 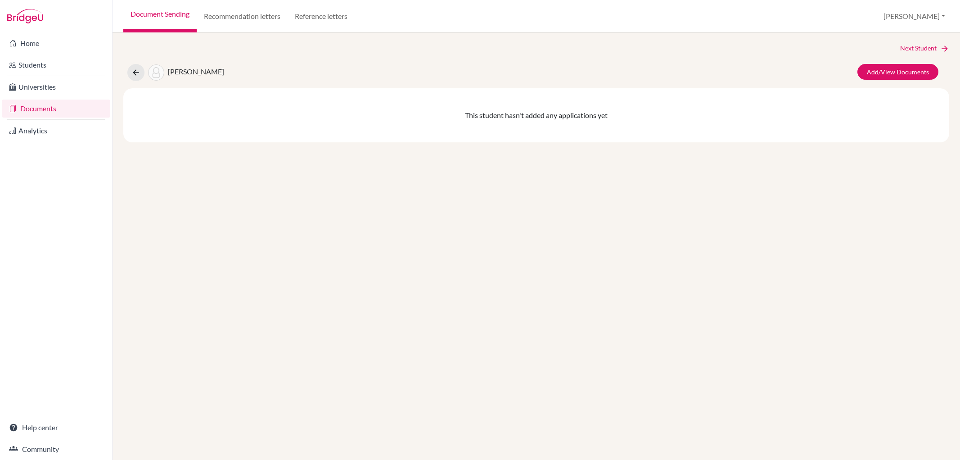 What do you see at coordinates (898, 72) in the screenshot?
I see `a: Add/View Documents` at bounding box center [898, 72].